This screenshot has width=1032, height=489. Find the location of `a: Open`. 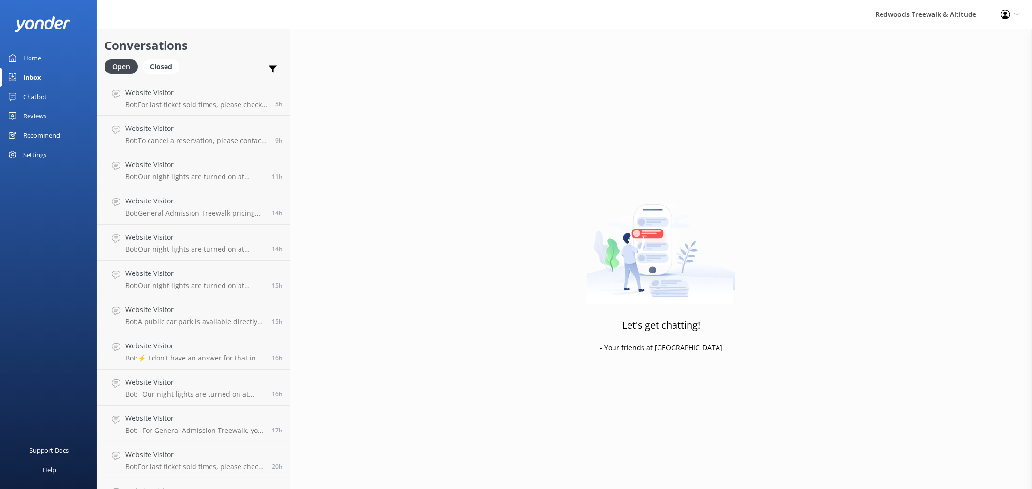

a: Open is located at coordinates (123, 66).